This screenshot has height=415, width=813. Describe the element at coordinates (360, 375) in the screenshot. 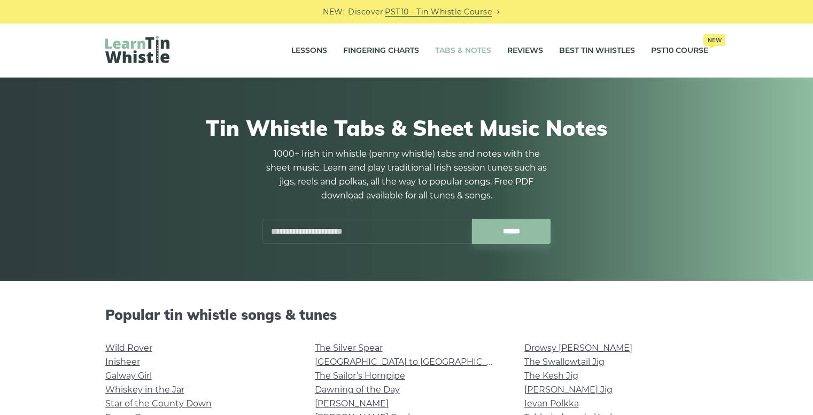

I see `a: The Sailor’s Hornpipe` at that location.